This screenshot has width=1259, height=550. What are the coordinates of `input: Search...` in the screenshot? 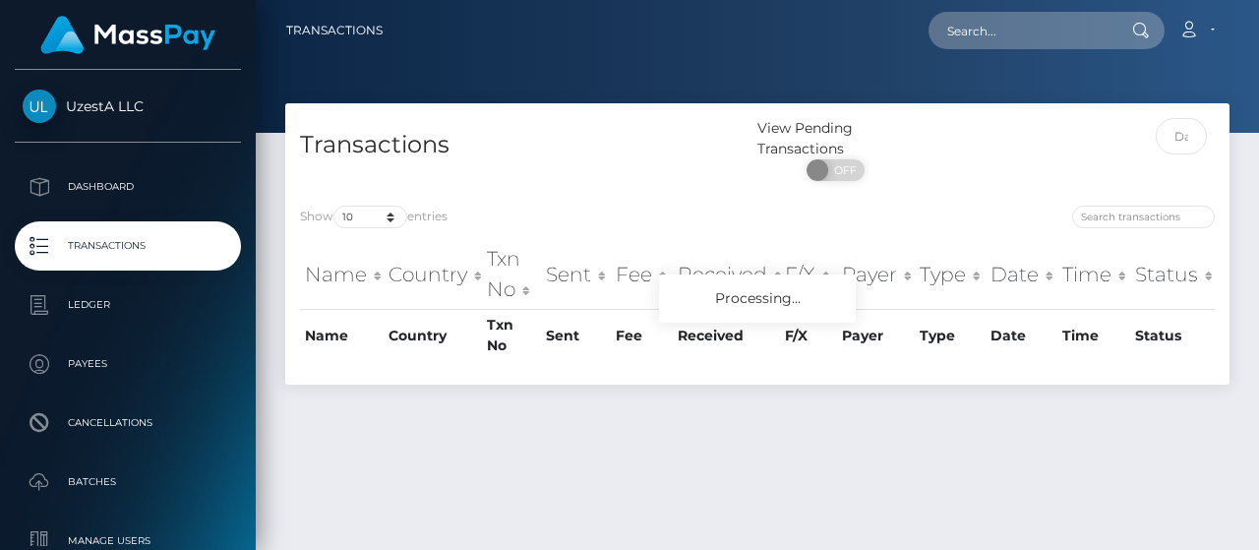 It's located at (1021, 30).